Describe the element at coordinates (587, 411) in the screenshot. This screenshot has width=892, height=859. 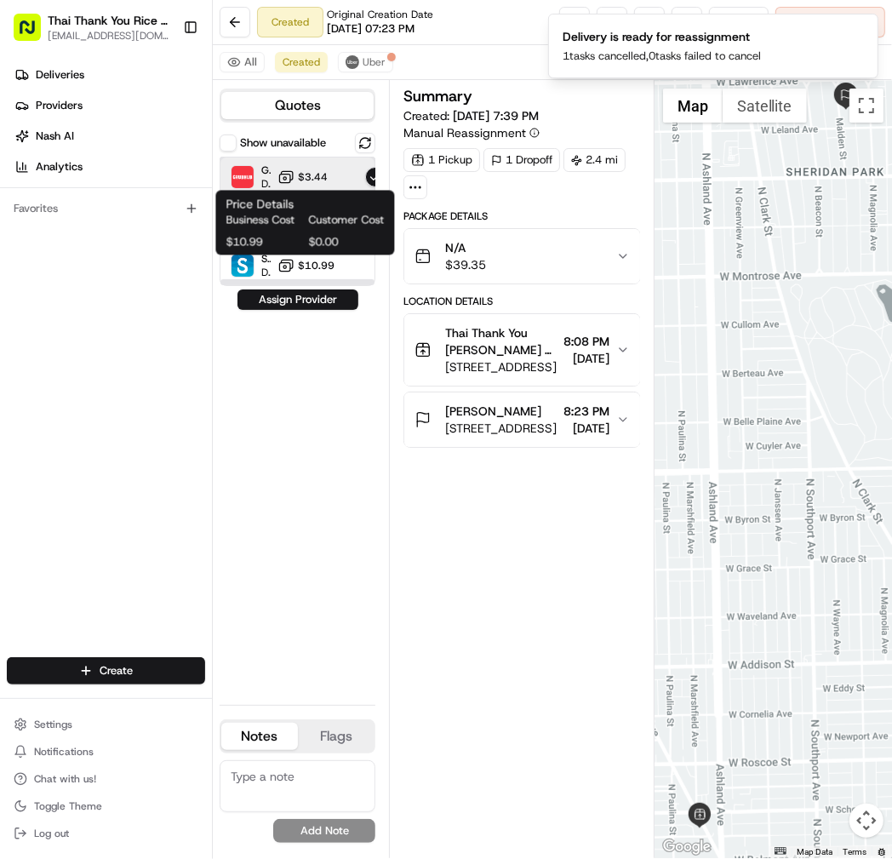
I see `span: 8:23 PM` at that location.